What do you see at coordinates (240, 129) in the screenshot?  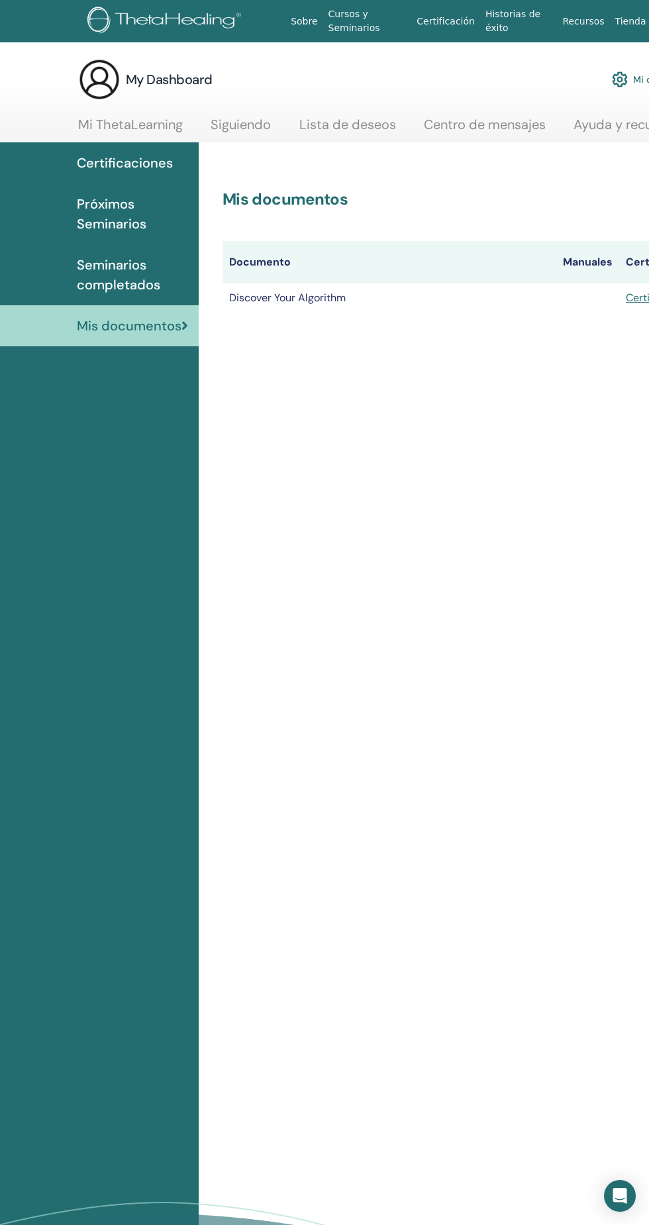 I see `a: Siguiendo` at bounding box center [240, 129].